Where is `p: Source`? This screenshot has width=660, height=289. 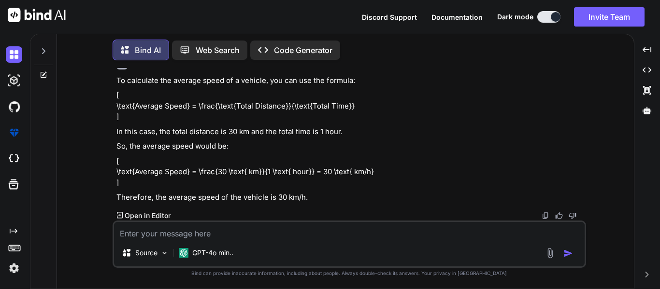 p: Source is located at coordinates (146, 253).